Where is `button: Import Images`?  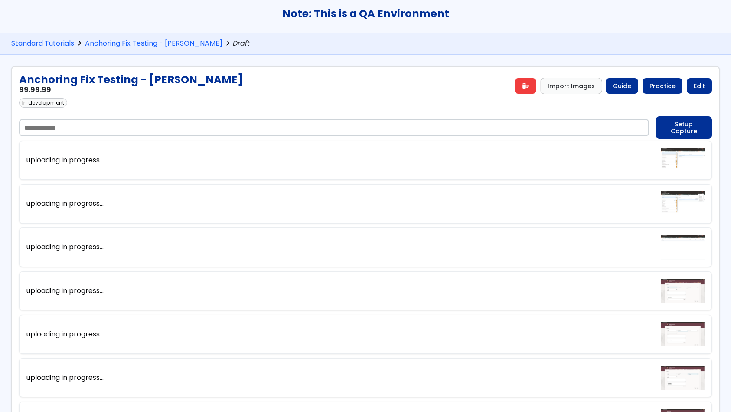 button: Import Images is located at coordinates (571, 86).